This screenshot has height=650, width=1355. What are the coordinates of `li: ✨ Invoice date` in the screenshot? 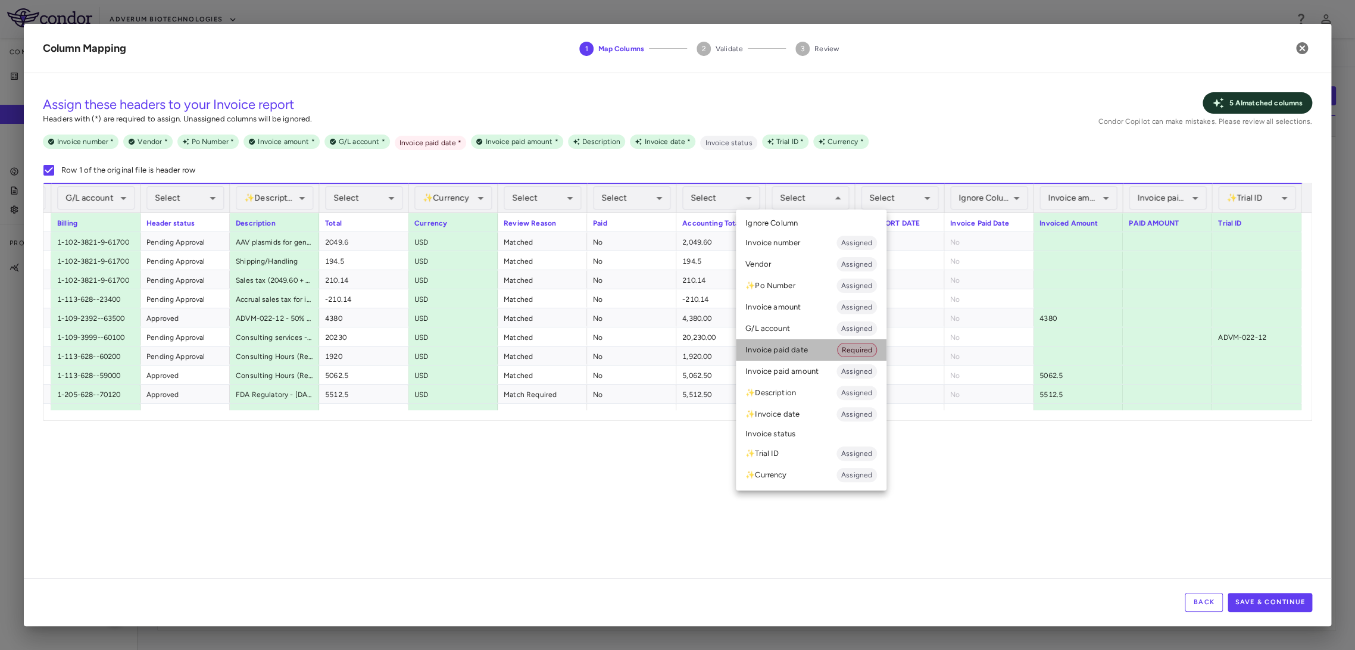 It's located at (811, 414).